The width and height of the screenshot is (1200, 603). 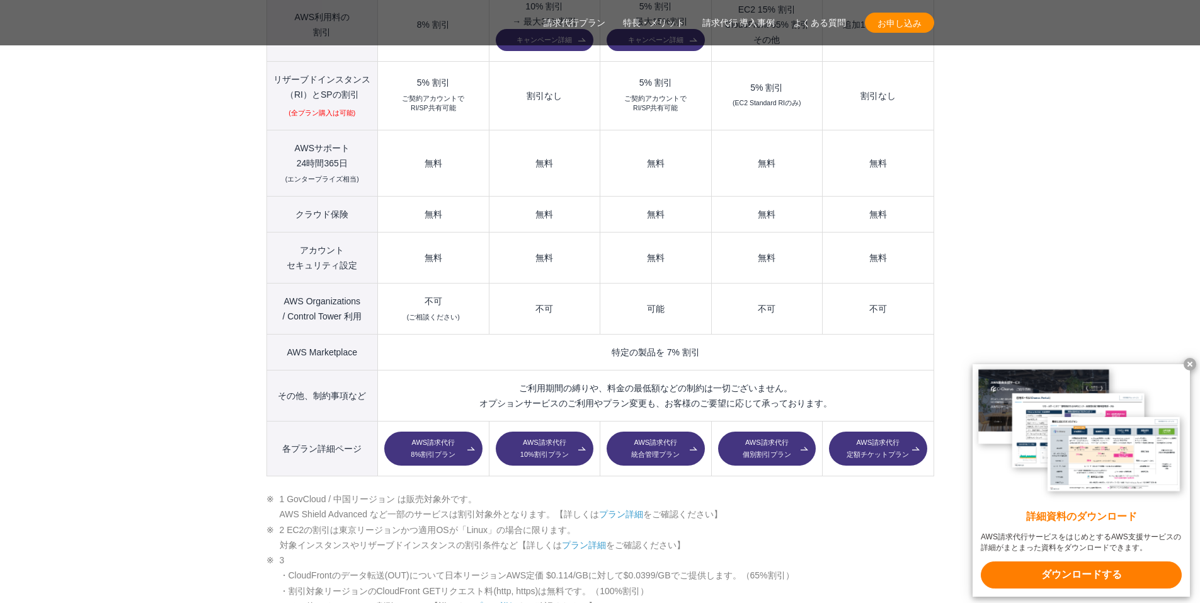 What do you see at coordinates (322, 96) in the screenshot?
I see `th: リザーブドインスタンス （RI）とSPの割引` at bounding box center [322, 96].